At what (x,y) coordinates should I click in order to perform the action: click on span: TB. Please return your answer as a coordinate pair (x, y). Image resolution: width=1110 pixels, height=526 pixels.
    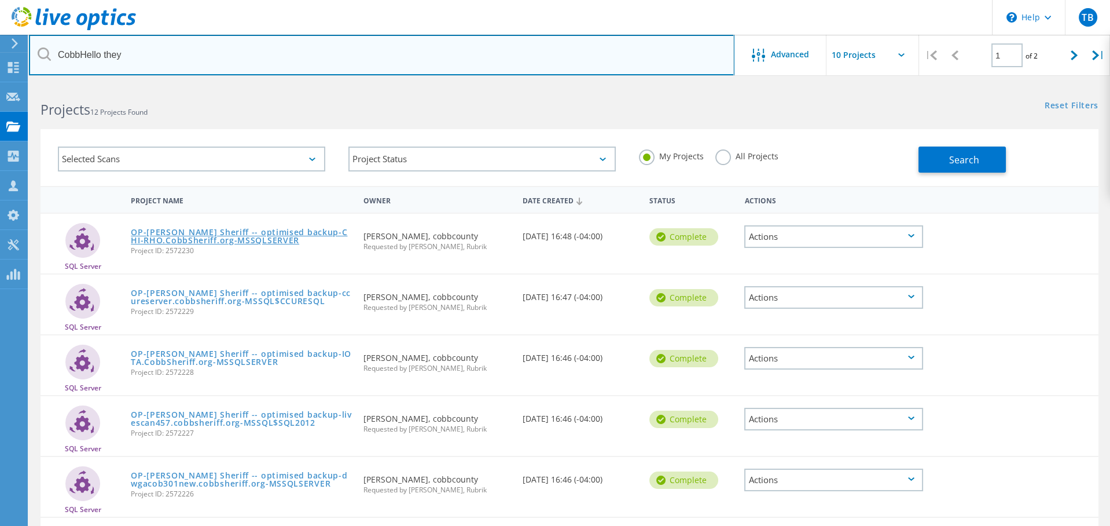
    Looking at the image, I should click on (1088, 17).